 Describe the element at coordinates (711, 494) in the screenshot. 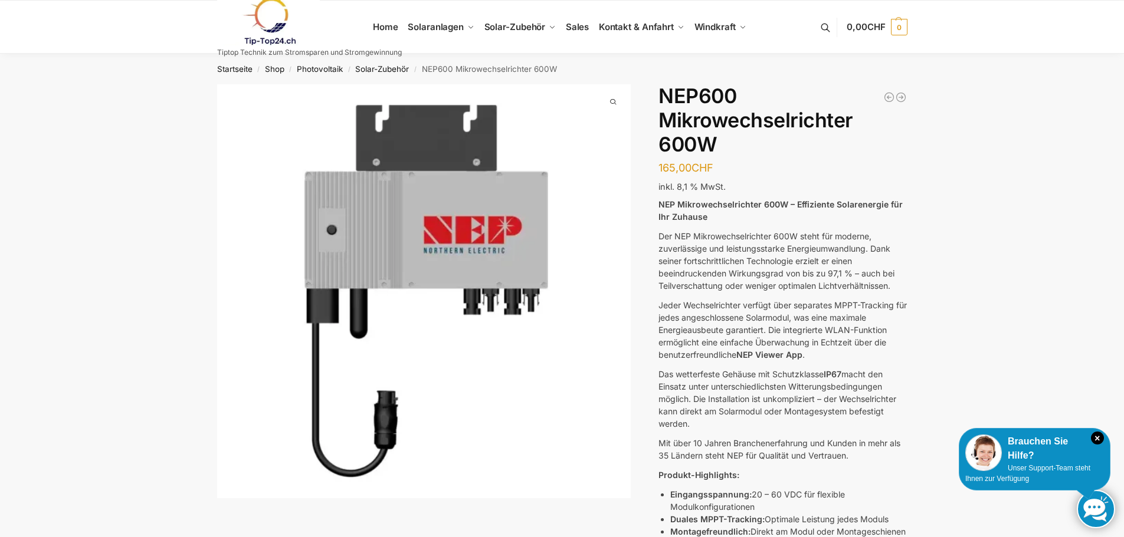

I see `strong: Eingangsspannung:` at that location.